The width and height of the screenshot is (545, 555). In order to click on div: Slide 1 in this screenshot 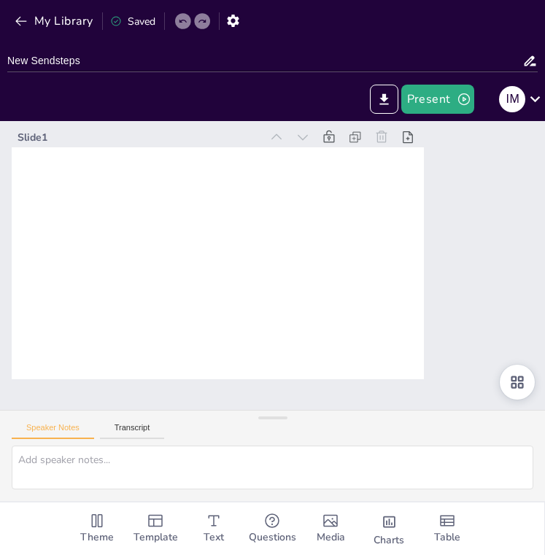, I will do `click(139, 137)`.